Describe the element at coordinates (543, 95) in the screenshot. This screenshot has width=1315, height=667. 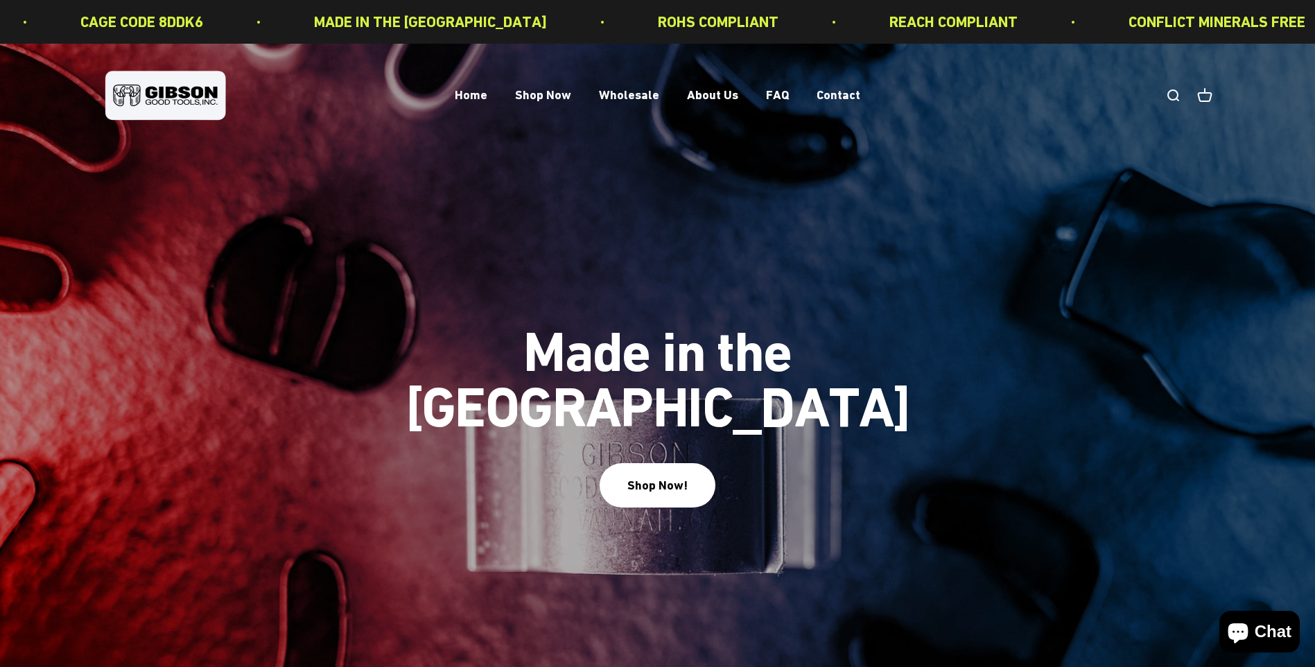
I see `a: Shop Now` at that location.